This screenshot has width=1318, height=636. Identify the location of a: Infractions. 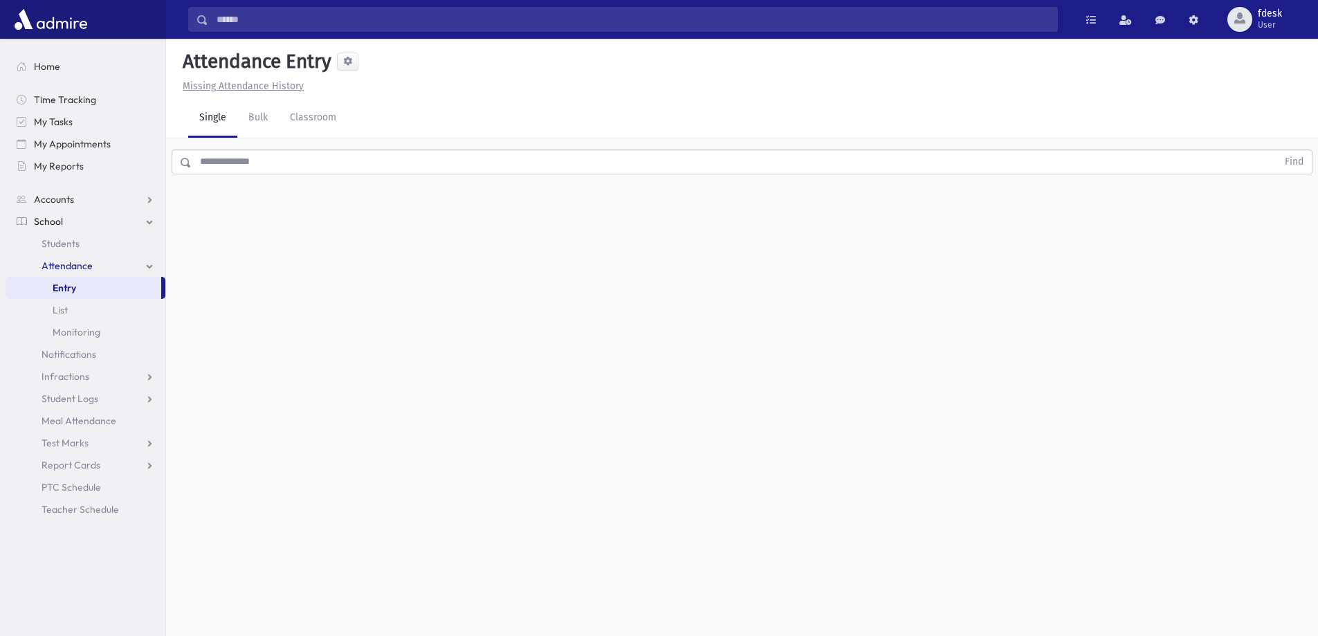
(85, 376).